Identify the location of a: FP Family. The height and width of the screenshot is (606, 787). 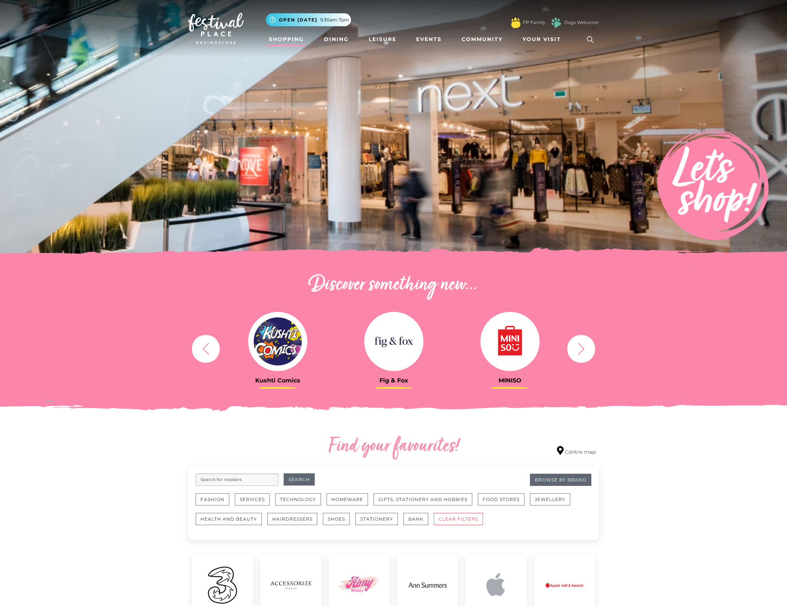
(534, 23).